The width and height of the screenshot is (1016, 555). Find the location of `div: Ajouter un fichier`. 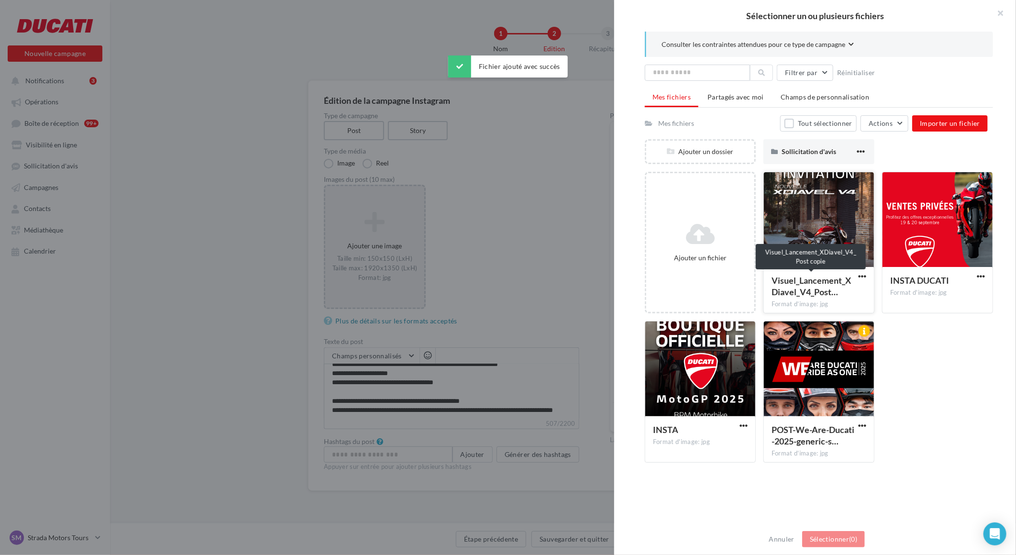

div: Ajouter un fichier is located at coordinates (700, 258).